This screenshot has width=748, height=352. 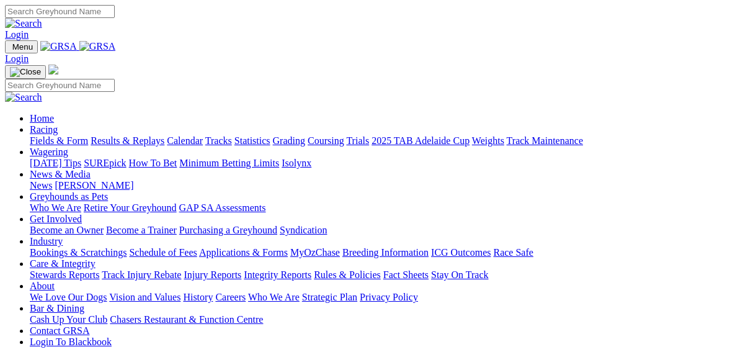 I want to click on a: Purchasing a Greyhound, so click(x=228, y=229).